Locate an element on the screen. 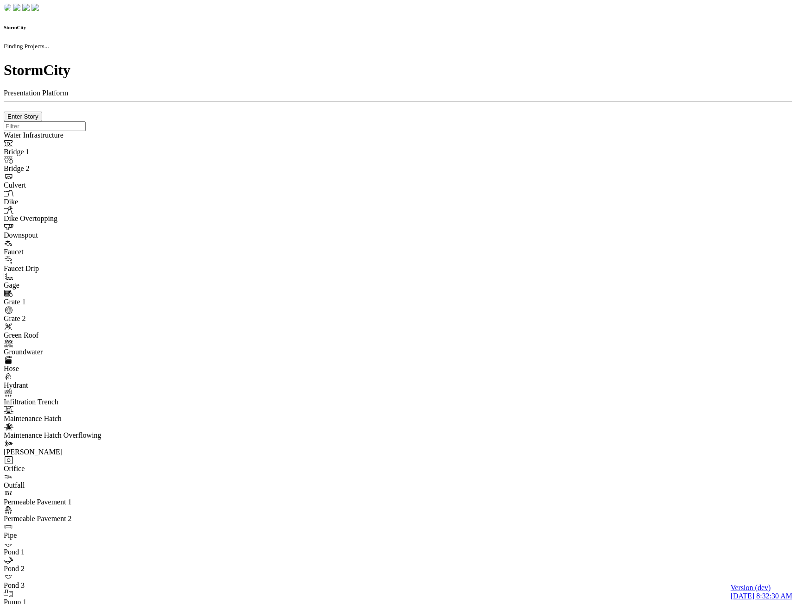 The height and width of the screenshot is (604, 796). span: Presentation Platform is located at coordinates (36, 93).